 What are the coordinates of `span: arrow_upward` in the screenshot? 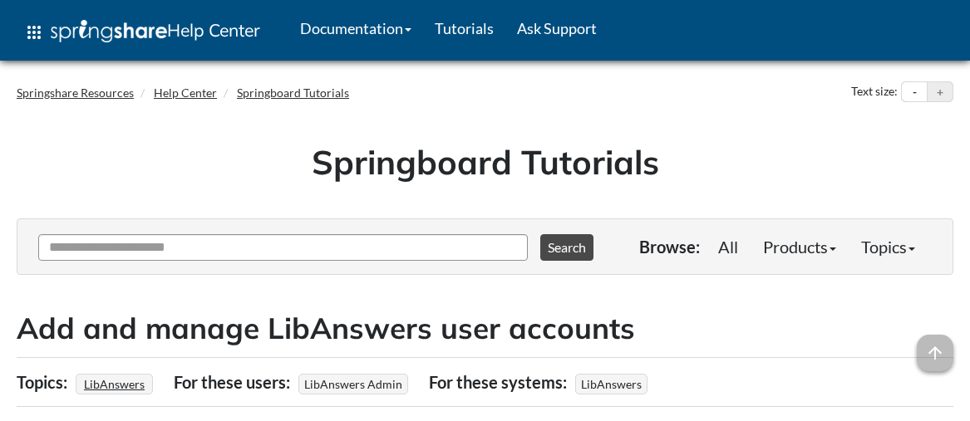 It's located at (935, 353).